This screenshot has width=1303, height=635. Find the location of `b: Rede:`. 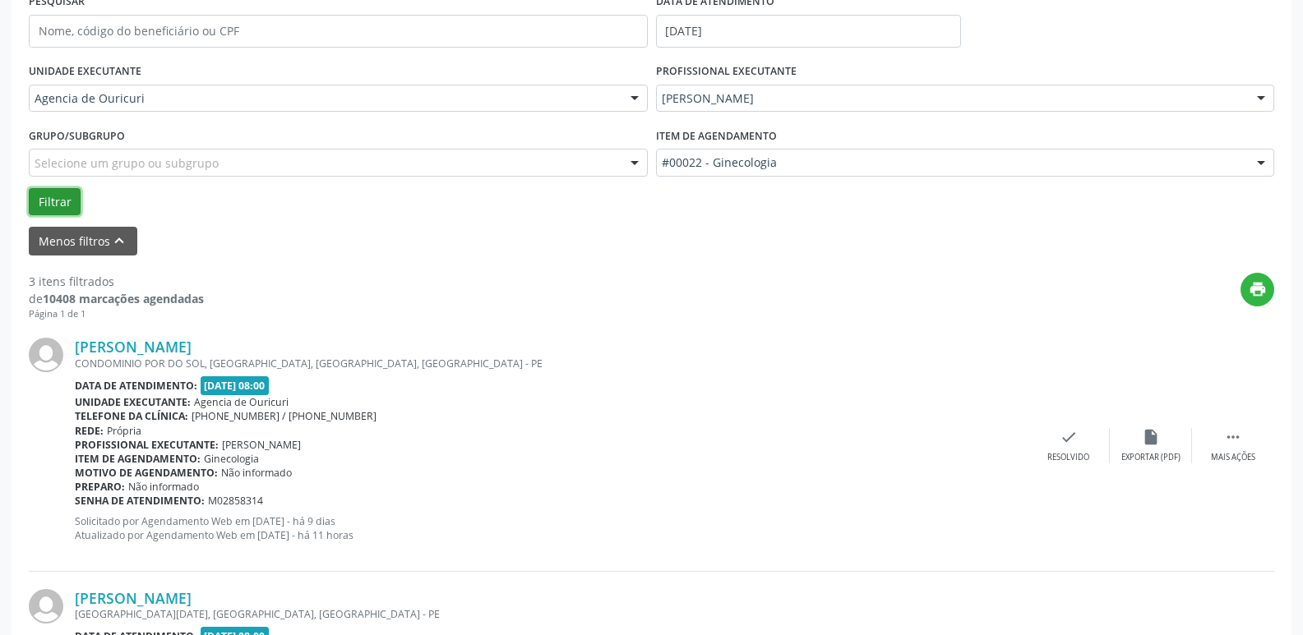

b: Rede: is located at coordinates (89, 431).